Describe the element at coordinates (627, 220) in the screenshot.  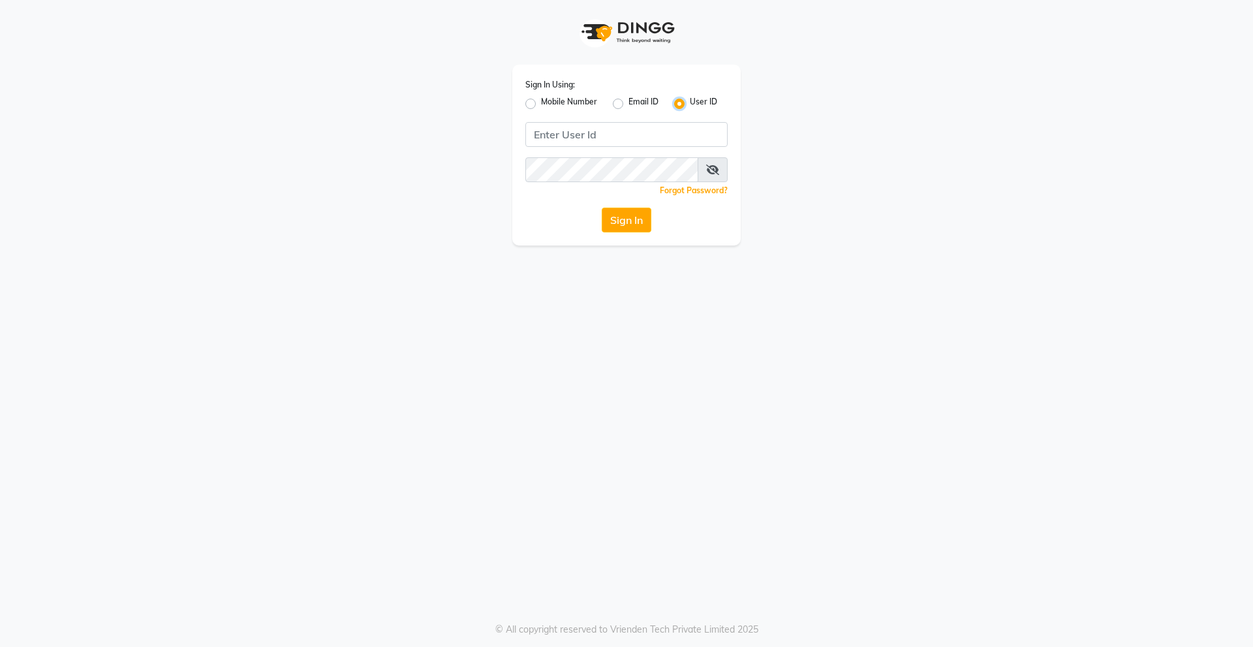
I see `button: Sign In` at that location.